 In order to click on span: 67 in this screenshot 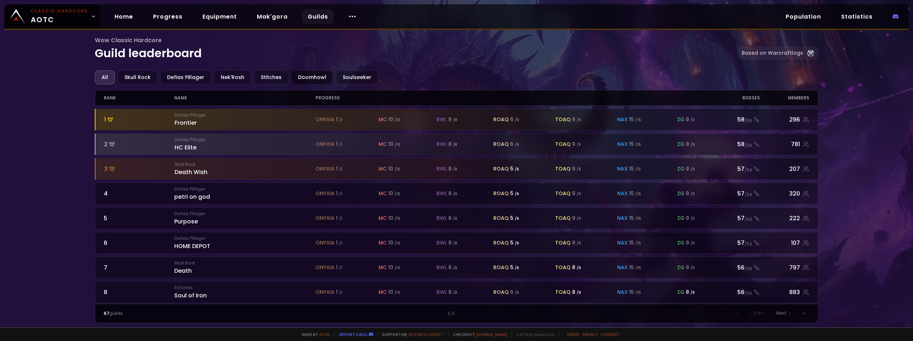, I will do `click(107, 314)`.